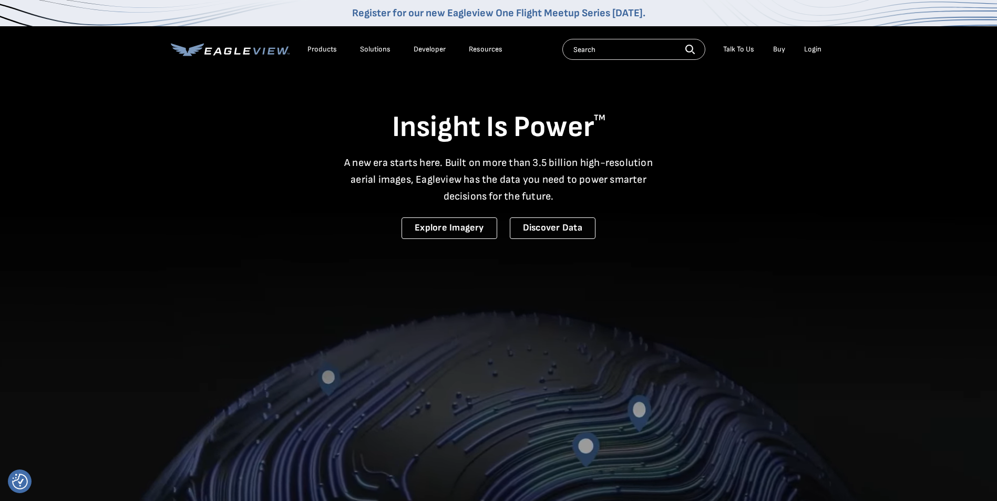 This screenshot has height=501, width=997. Describe the element at coordinates (449, 228) in the screenshot. I see `a: Explore Imagery` at that location.